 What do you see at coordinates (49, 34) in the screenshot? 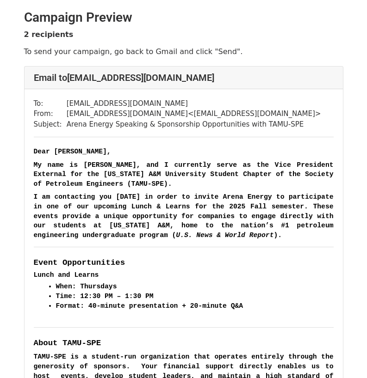
I see `strong: 2 recipients` at bounding box center [49, 34].